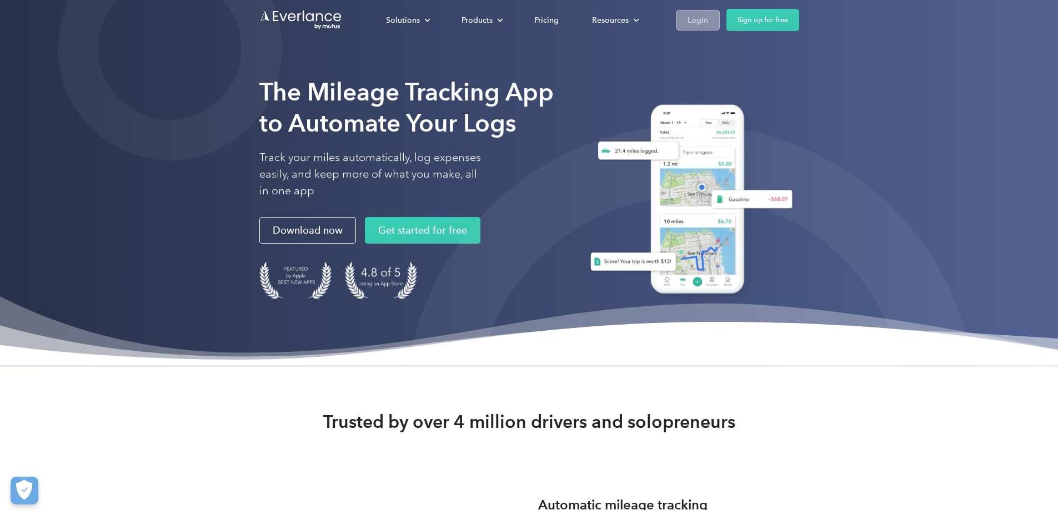 The width and height of the screenshot is (1058, 510). Describe the element at coordinates (688, 201) in the screenshot. I see `img: Everlance, mileage tracker app, expense tracking app` at that location.